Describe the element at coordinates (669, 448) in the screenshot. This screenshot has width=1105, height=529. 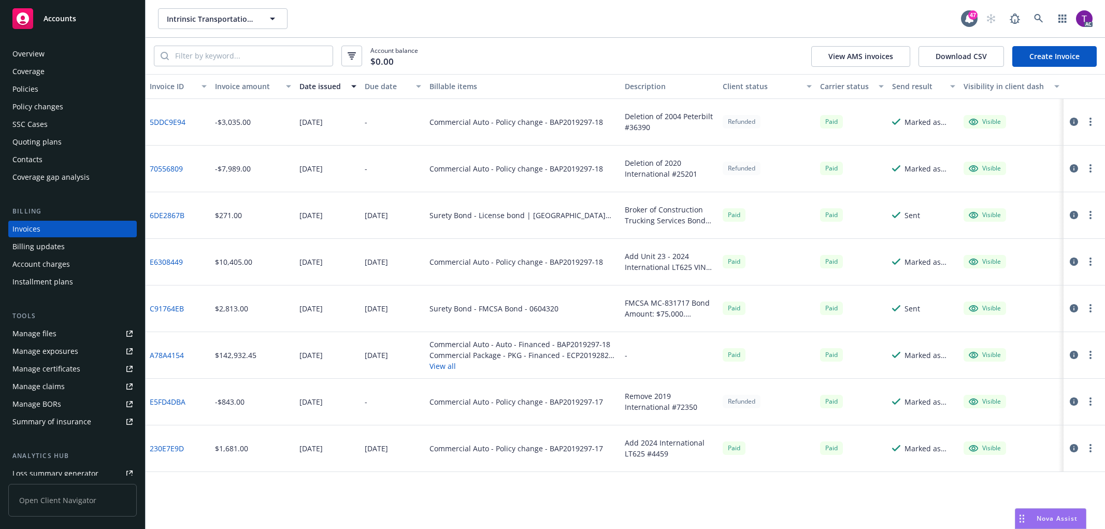
I see `div: Add 2024 International LT625 #4459` at that location.